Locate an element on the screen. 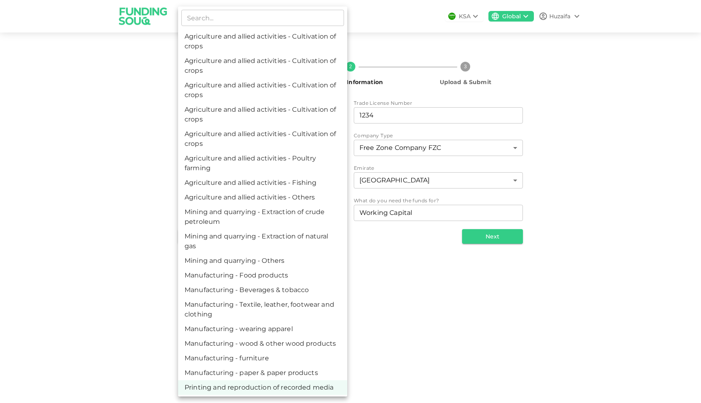 Image resolution: width=701 pixels, height=403 pixels. li: Manufacturing - Textile, leather, footwear and clothing is located at coordinates (263, 309).